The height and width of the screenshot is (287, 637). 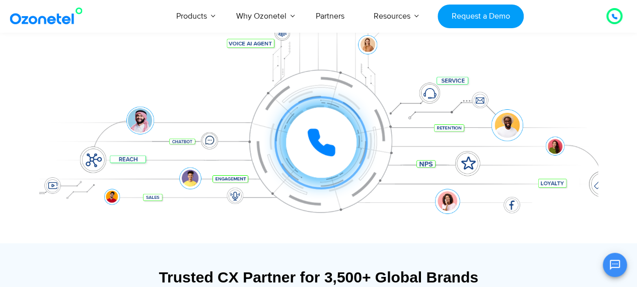 I want to click on button: Open chat, so click(x=615, y=265).